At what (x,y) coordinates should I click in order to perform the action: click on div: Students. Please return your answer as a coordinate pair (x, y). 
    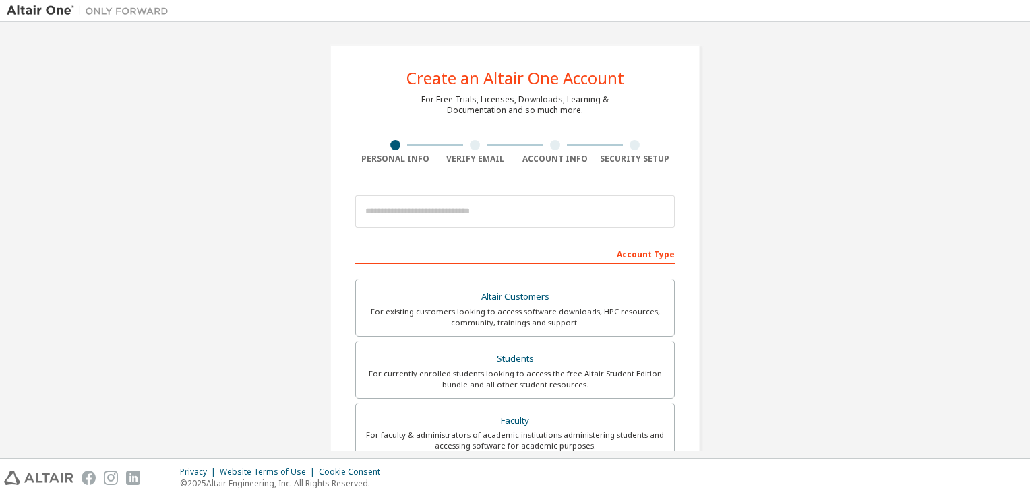
    Looking at the image, I should click on (515, 359).